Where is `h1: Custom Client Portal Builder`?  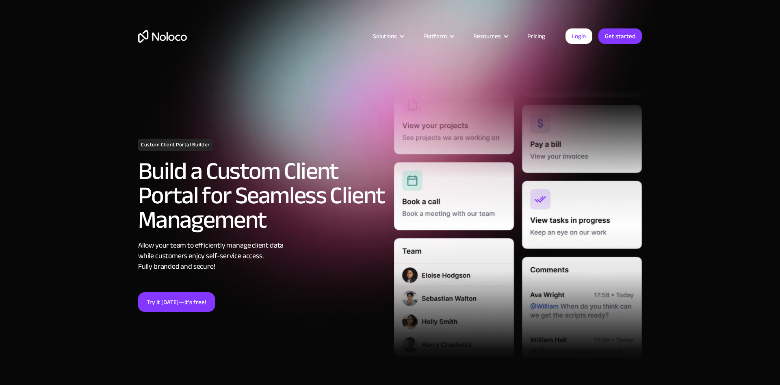
h1: Custom Client Portal Builder is located at coordinates (176, 145).